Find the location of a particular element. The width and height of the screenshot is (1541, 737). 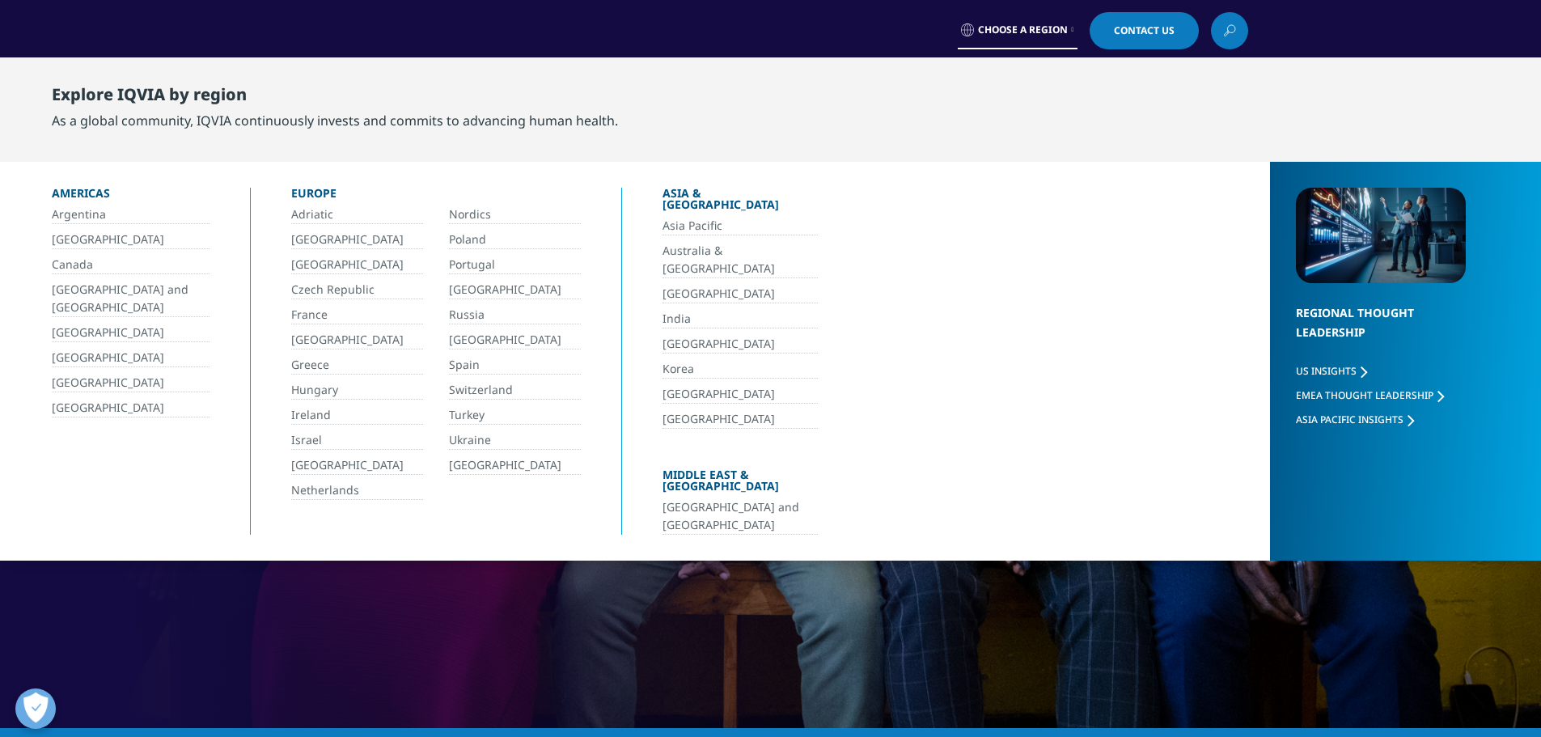

a: Asia Pacific is located at coordinates (740, 226).